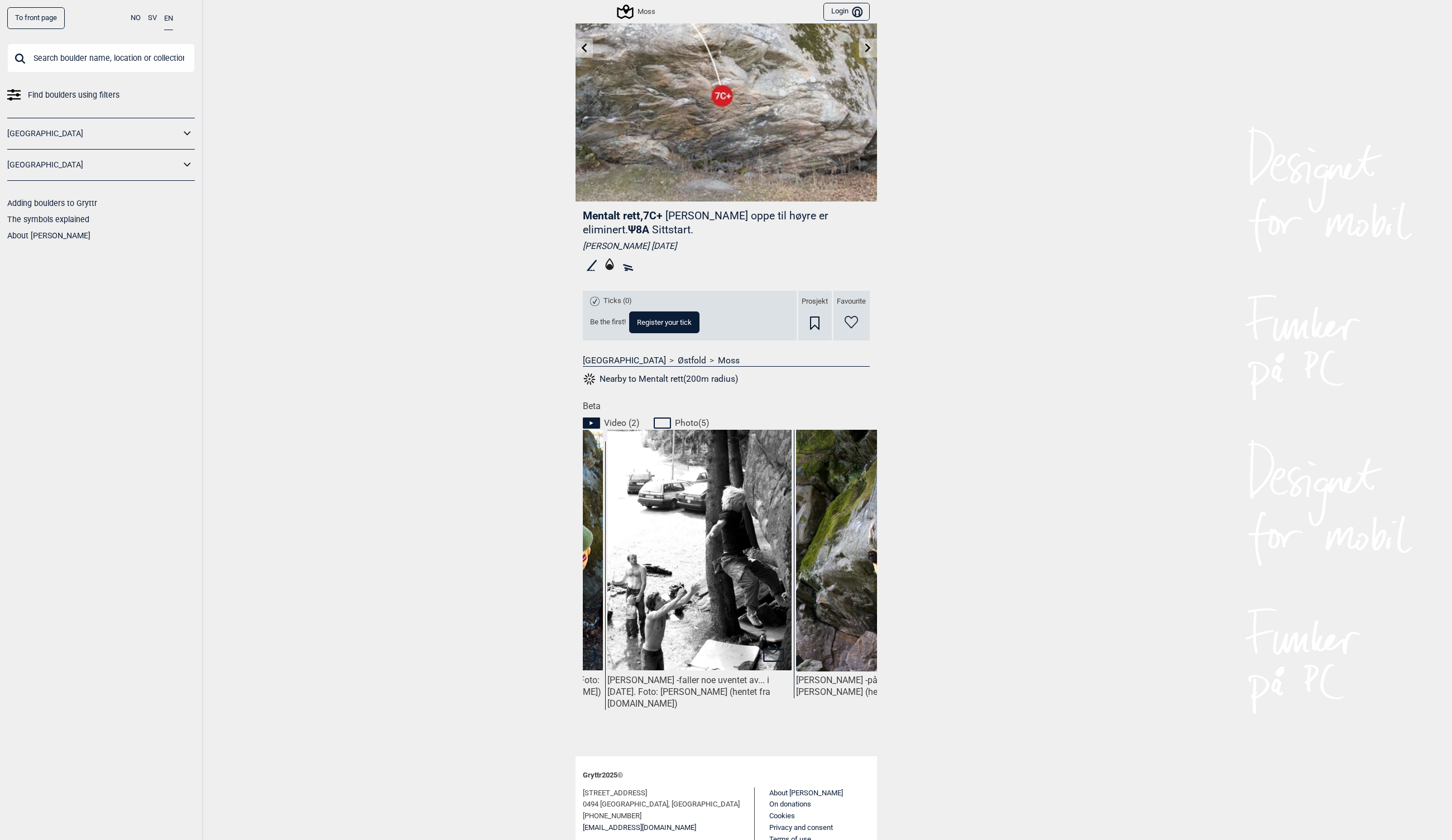  Describe the element at coordinates (48, 219) in the screenshot. I see `a: The symbols explained` at that location.